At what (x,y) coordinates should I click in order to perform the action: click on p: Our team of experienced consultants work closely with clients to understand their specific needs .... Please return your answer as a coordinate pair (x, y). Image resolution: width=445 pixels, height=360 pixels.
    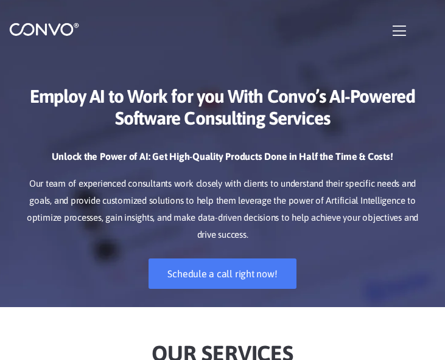
    Looking at the image, I should click on (222, 209).